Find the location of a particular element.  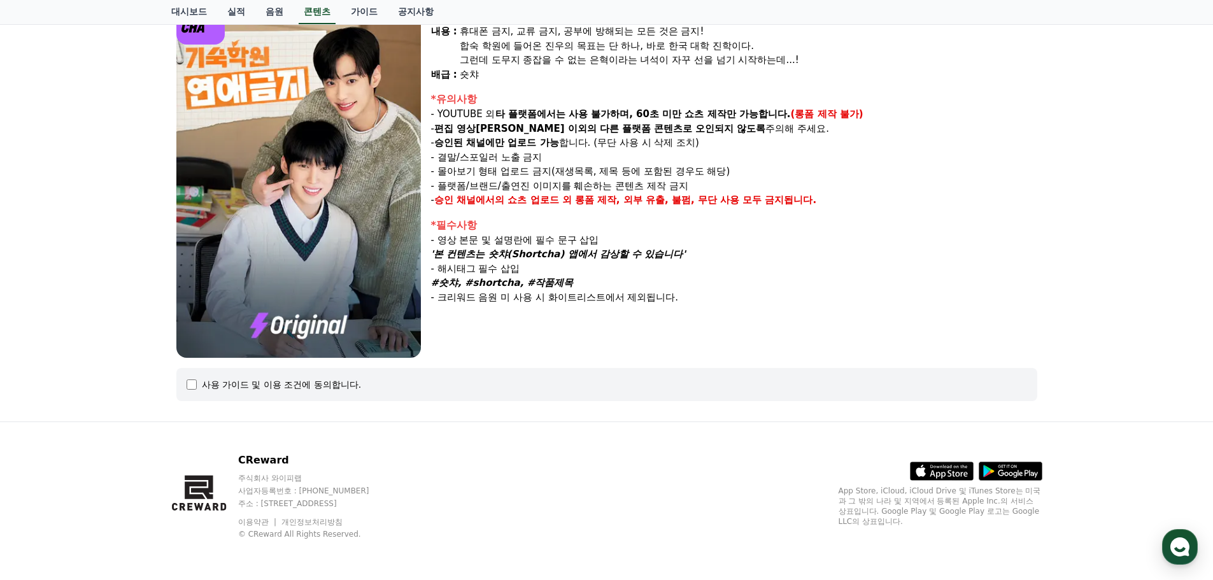

div: *필수사항 is located at coordinates (734, 225).